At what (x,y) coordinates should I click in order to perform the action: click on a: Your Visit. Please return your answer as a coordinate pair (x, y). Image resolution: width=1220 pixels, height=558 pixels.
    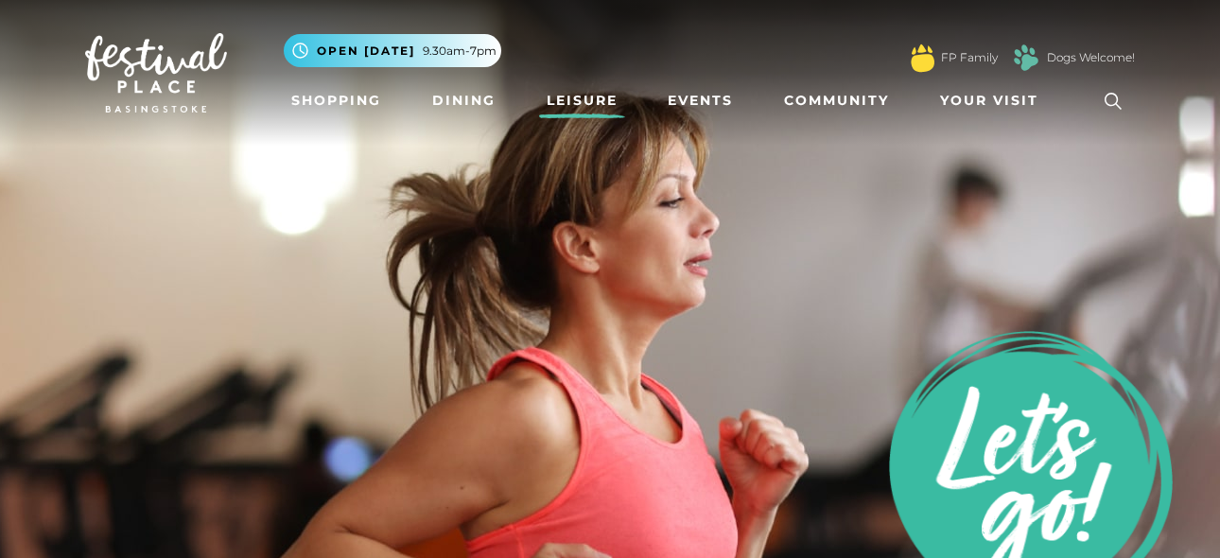
    Looking at the image, I should click on (994, 100).